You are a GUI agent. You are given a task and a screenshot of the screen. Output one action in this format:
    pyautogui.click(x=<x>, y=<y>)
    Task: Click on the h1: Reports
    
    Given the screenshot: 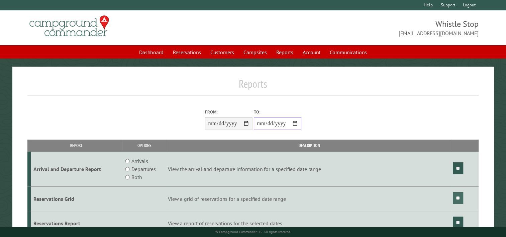 What is the action you would take?
    pyautogui.click(x=253, y=86)
    